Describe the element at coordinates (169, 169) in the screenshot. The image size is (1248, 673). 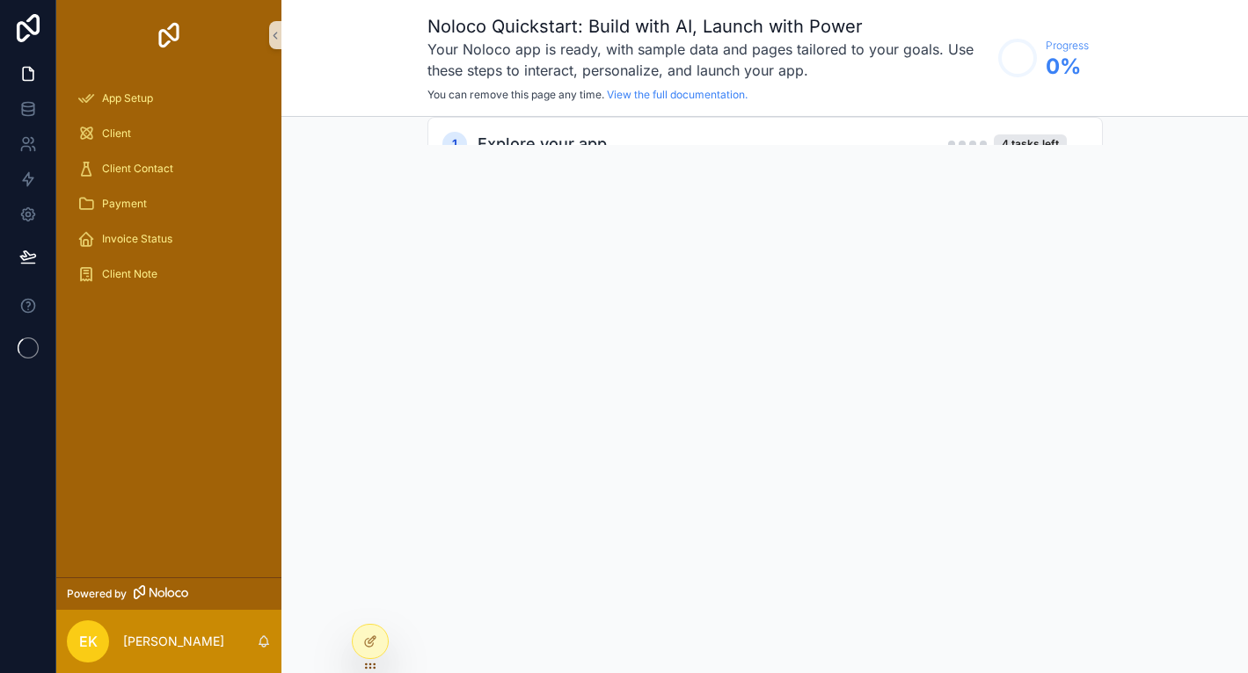
I see `a: Client Contact` at that location.